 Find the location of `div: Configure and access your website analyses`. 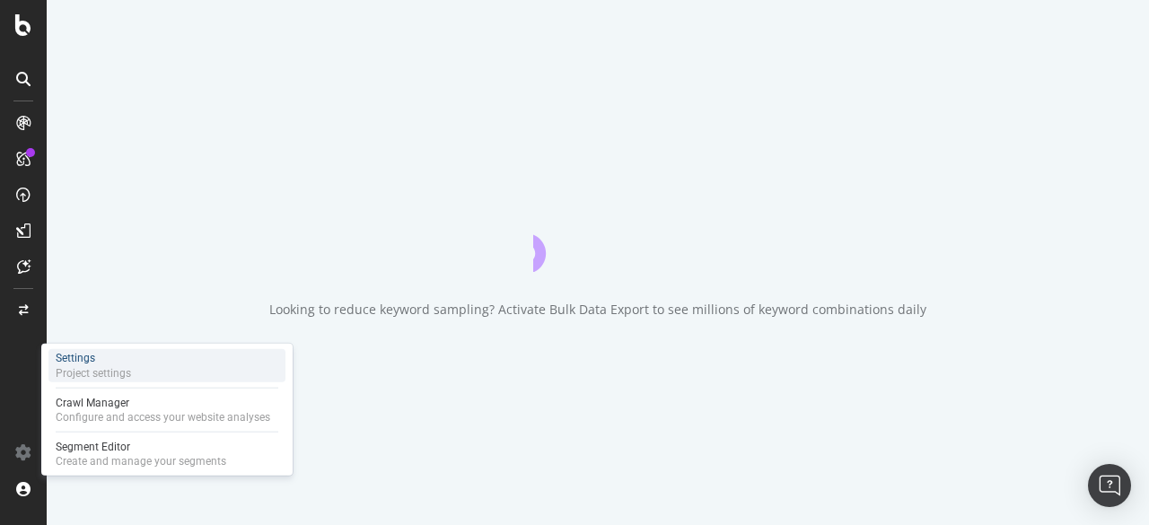

div: Configure and access your website analyses is located at coordinates (163, 417).